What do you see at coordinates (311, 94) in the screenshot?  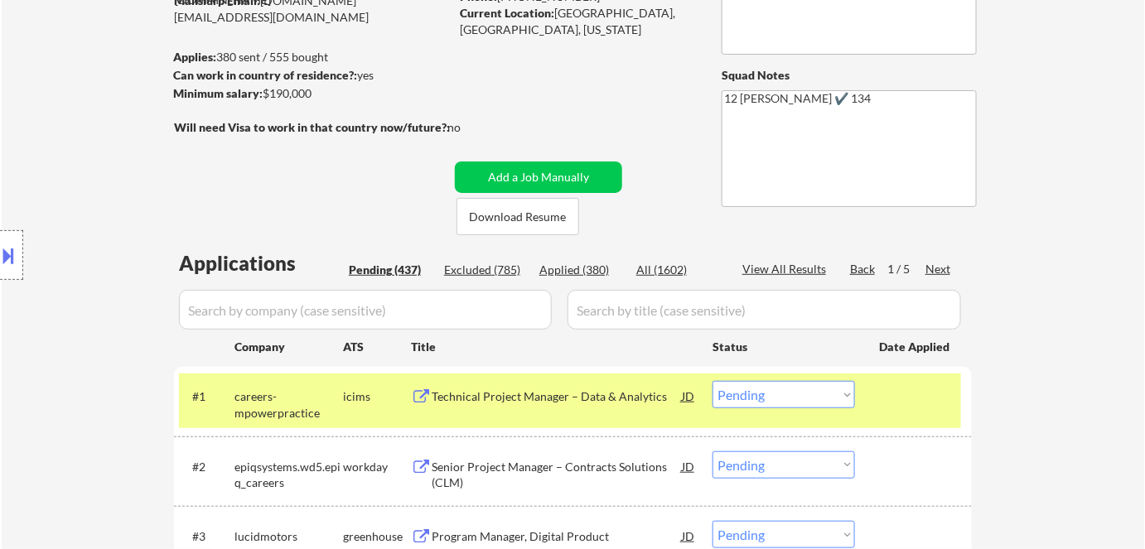 I see `div: $190,000` at bounding box center [311, 94].